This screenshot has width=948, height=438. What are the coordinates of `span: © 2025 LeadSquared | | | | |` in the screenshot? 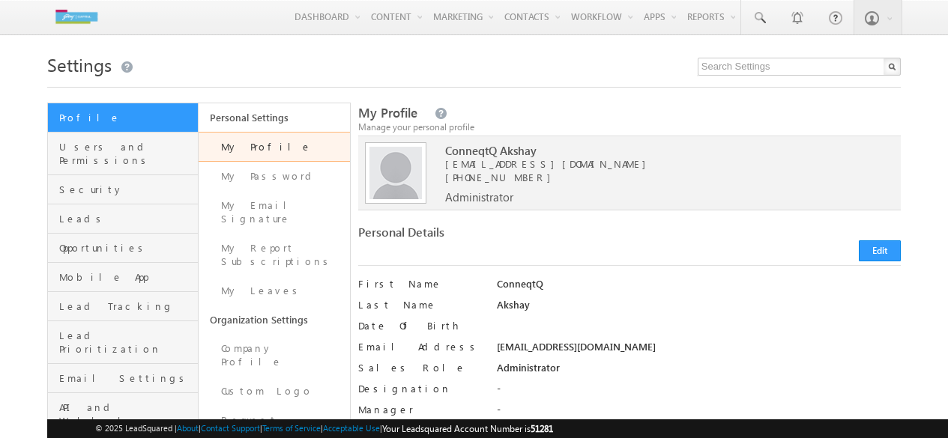 It's located at (324, 428).